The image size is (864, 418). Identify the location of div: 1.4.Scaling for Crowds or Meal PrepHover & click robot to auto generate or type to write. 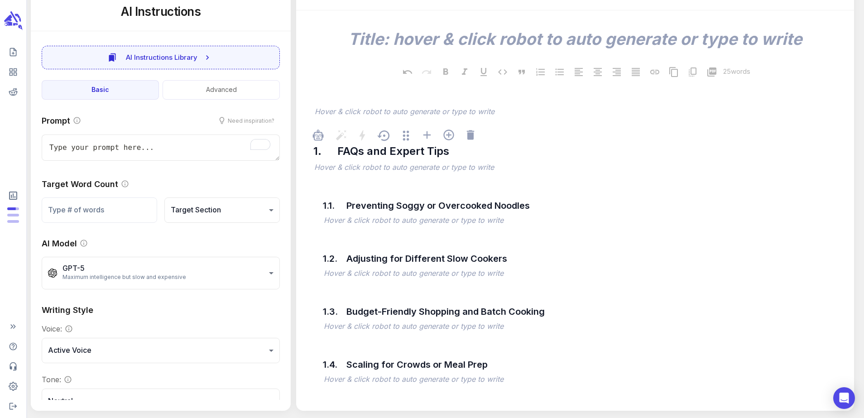
(584, 362).